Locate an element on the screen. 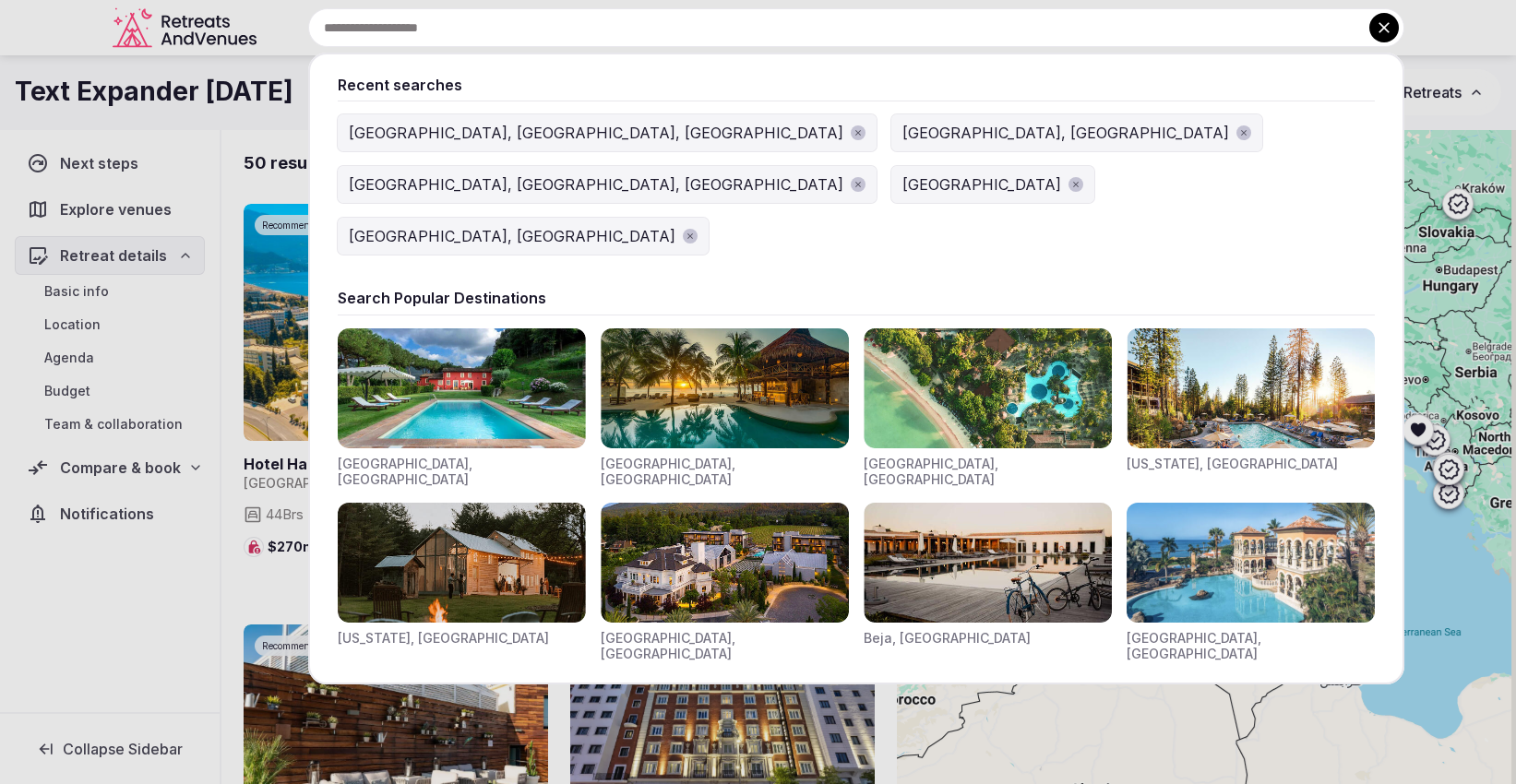  div: Visit venues for Beja, Portugal is located at coordinates (988, 582).